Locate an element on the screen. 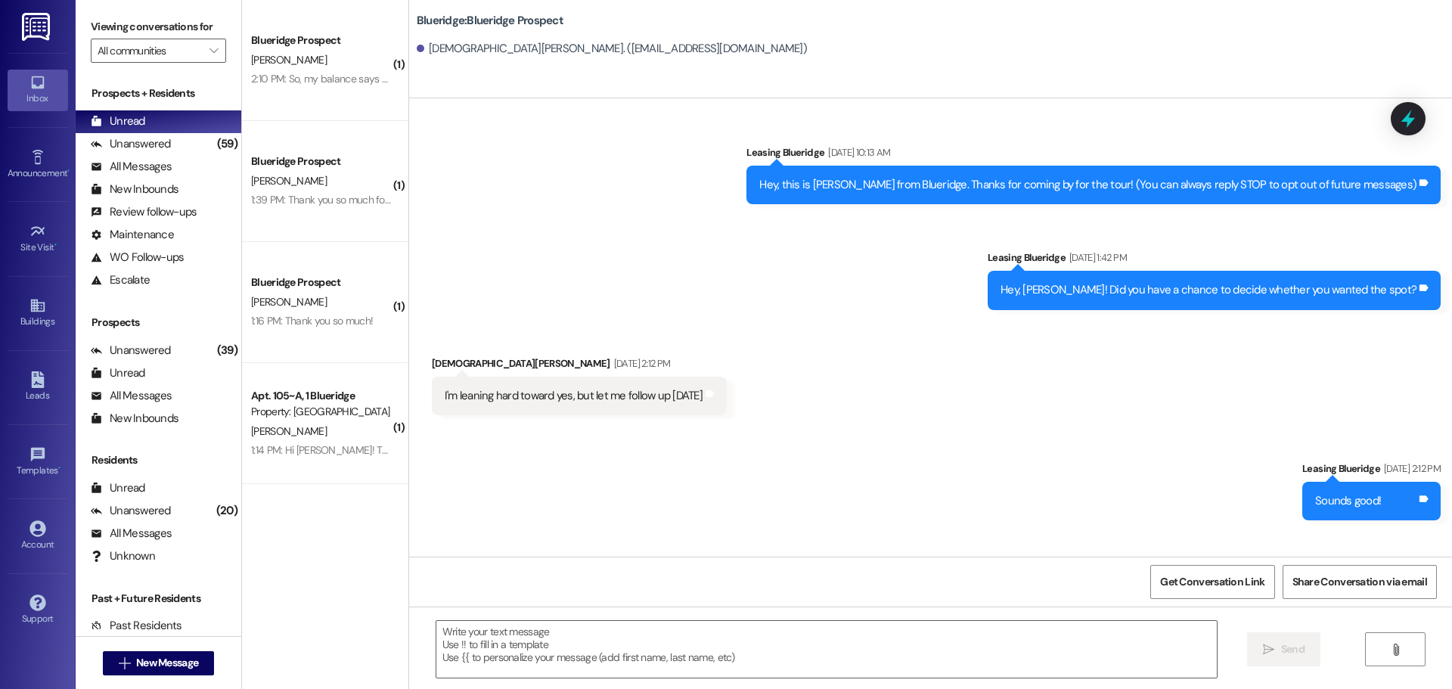  a: Templates • is located at coordinates (38, 462).